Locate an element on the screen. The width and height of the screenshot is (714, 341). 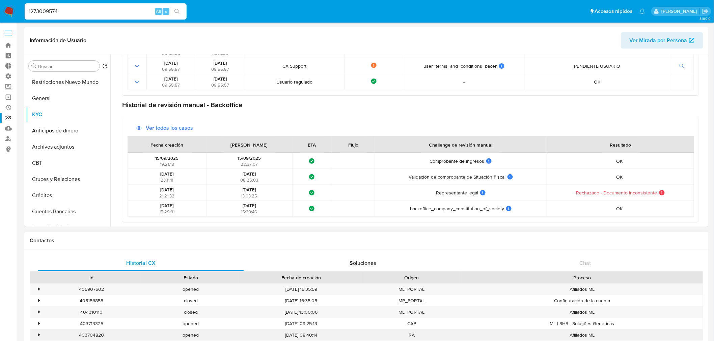
button: KYC is located at coordinates (68, 115).